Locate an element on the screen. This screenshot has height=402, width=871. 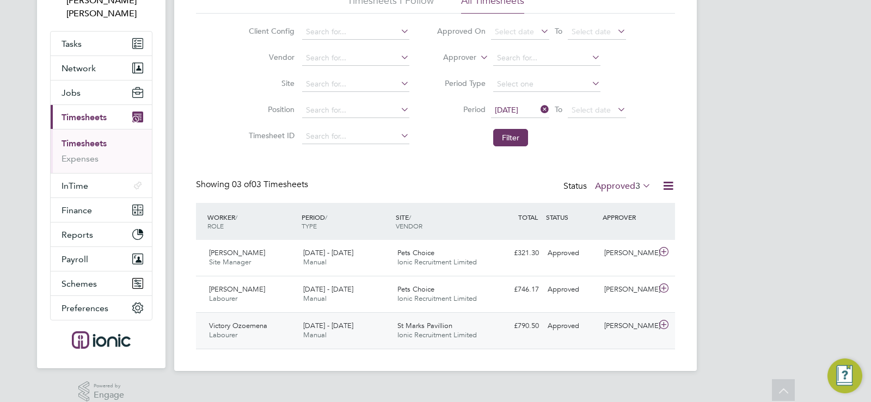
span: Finance is located at coordinates (77, 210).